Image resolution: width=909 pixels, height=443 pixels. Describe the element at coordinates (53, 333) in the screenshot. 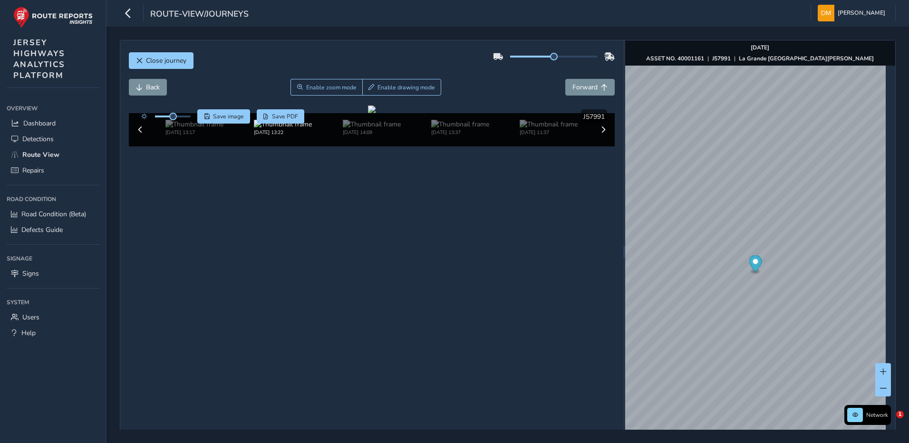

I see `a: Help` at that location.